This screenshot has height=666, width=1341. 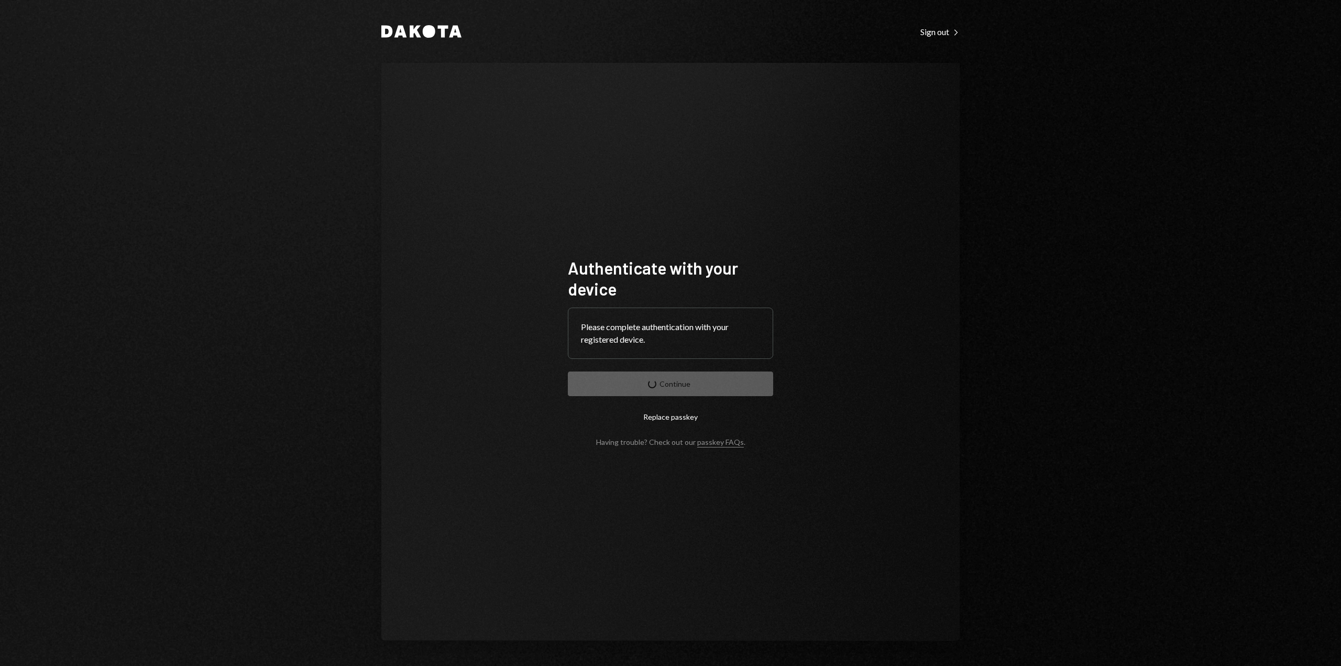 What do you see at coordinates (720, 442) in the screenshot?
I see `a: passkey FAQs` at bounding box center [720, 442].